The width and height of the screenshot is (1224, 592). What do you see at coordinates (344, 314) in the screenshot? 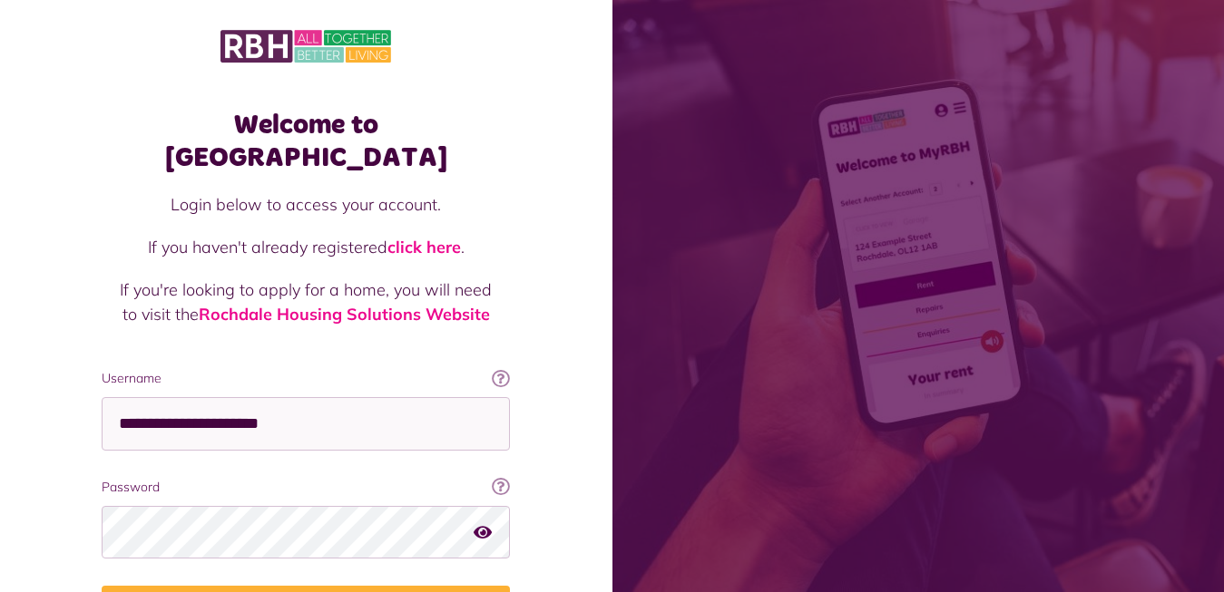
I see `a: Rochdale Housing Solutions Website` at bounding box center [344, 314].